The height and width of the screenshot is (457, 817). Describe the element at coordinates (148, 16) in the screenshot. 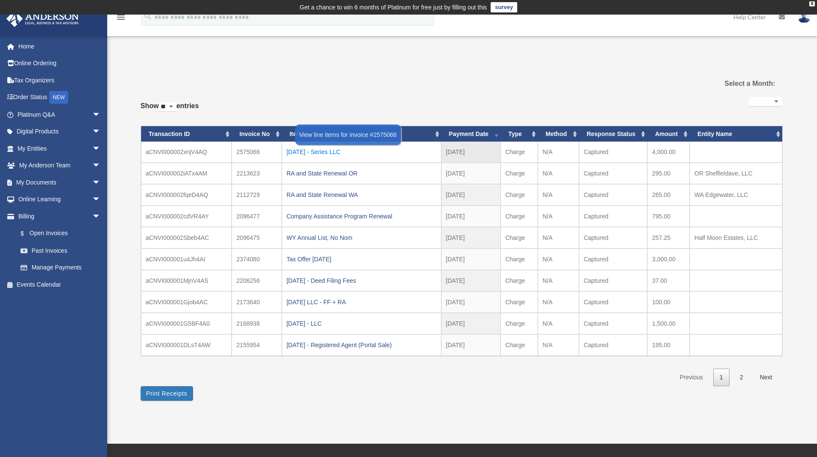

I see `i: search` at that location.